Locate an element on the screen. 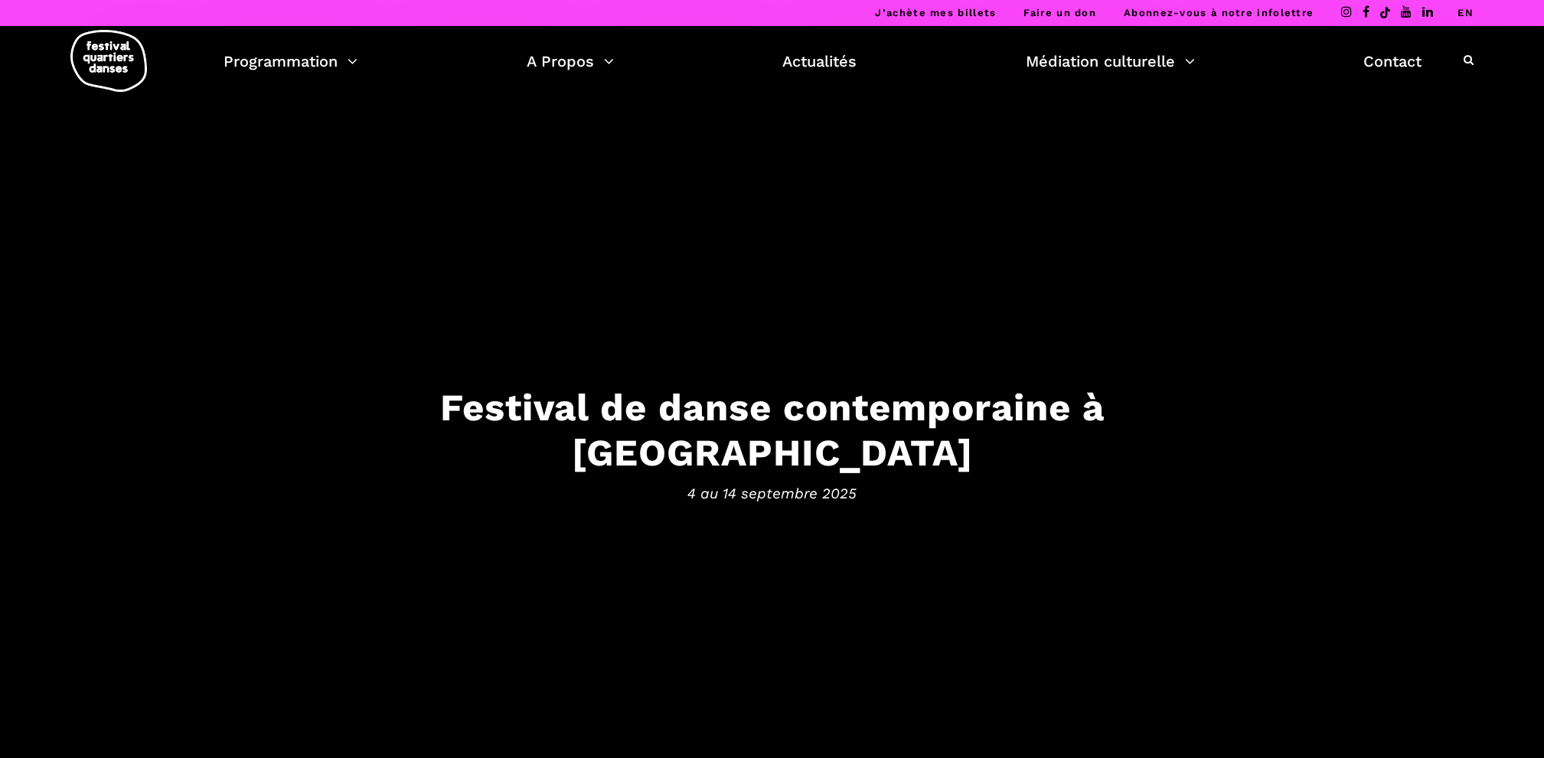 Image resolution: width=1544 pixels, height=758 pixels. img: logo-fqd-med is located at coordinates (109, 60).